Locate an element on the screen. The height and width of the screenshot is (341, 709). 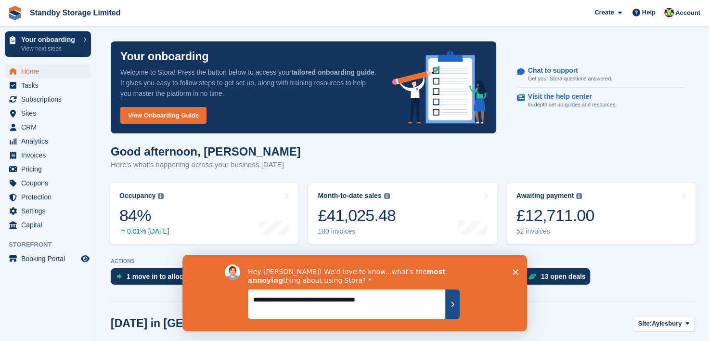
strong: tailored onboarding guide is located at coordinates (333, 72).